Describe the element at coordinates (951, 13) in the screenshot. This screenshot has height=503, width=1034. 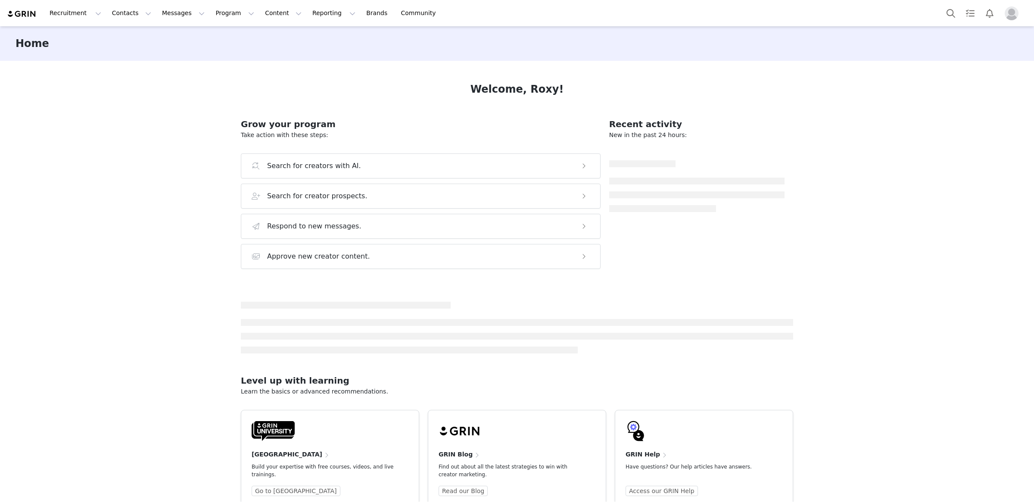
I see `button: Search` at that location.